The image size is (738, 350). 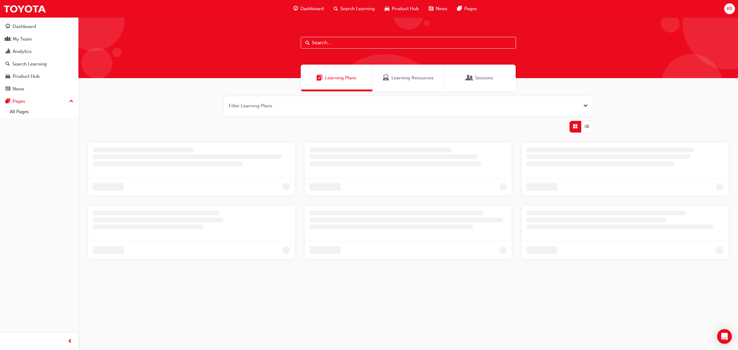 I want to click on div: Open Intercom Messenger, so click(x=725, y=337).